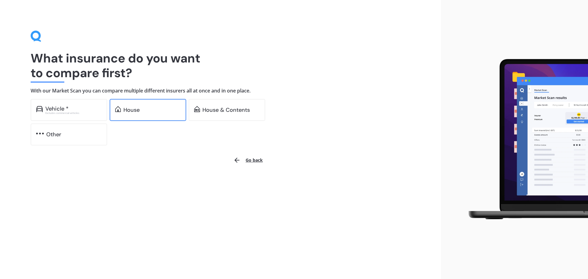 The width and height of the screenshot is (588, 279). I want to click on img: laptop.webp, so click(524, 140).